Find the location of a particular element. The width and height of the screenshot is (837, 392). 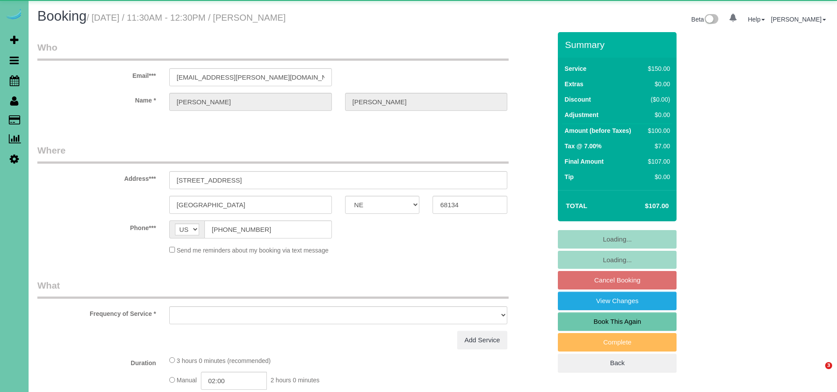

legend: What is located at coordinates (273, 288).